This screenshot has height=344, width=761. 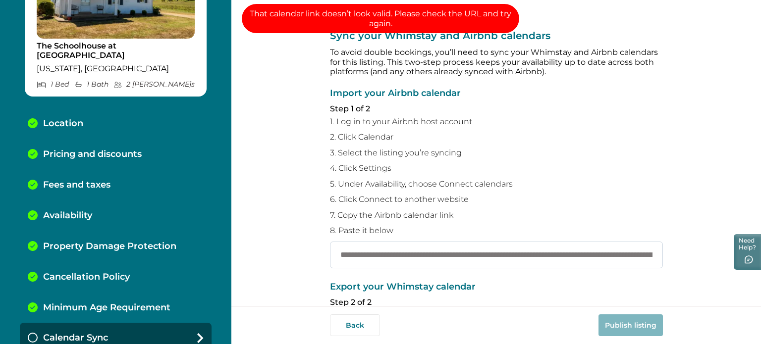 What do you see at coordinates (631, 325) in the screenshot?
I see `button: Publish listing` at bounding box center [631, 325].